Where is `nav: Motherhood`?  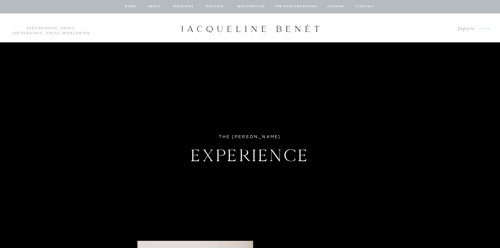
nav: Motherhood is located at coordinates (251, 7).